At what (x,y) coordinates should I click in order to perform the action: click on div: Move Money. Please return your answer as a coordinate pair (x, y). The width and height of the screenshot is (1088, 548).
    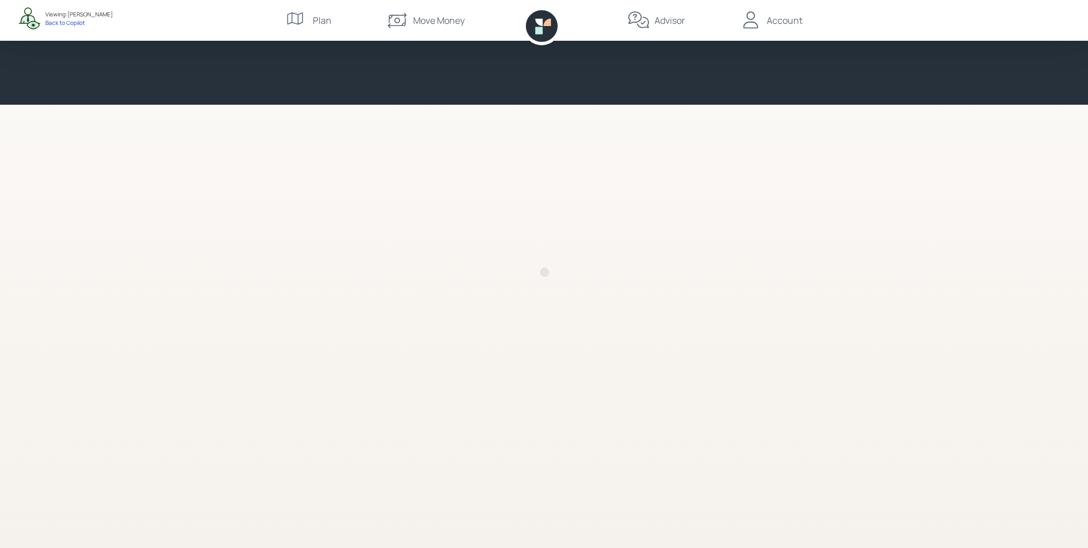
    Looking at the image, I should click on (438, 20).